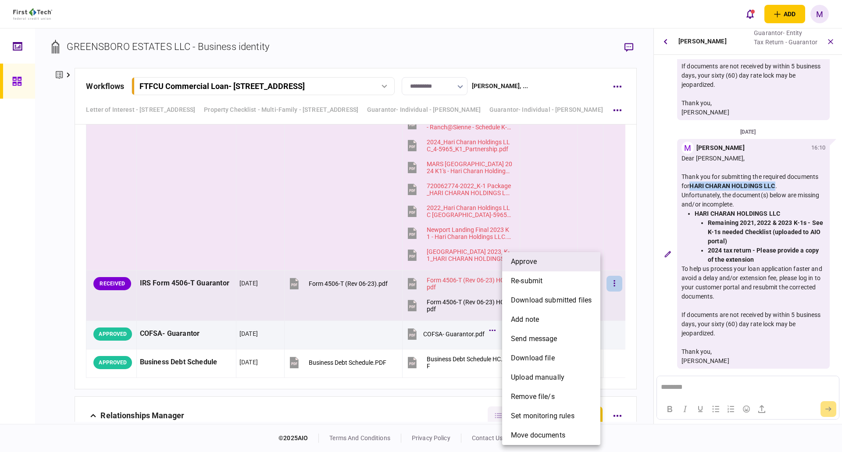 Image resolution: width=842 pixels, height=452 pixels. Describe the element at coordinates (524, 262) in the screenshot. I see `span: approve` at that location.